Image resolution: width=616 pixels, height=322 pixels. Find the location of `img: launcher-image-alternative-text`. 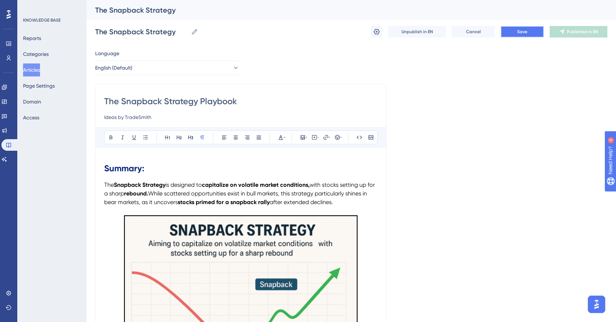

img: launcher-image-alternative-text is located at coordinates (11, 11).